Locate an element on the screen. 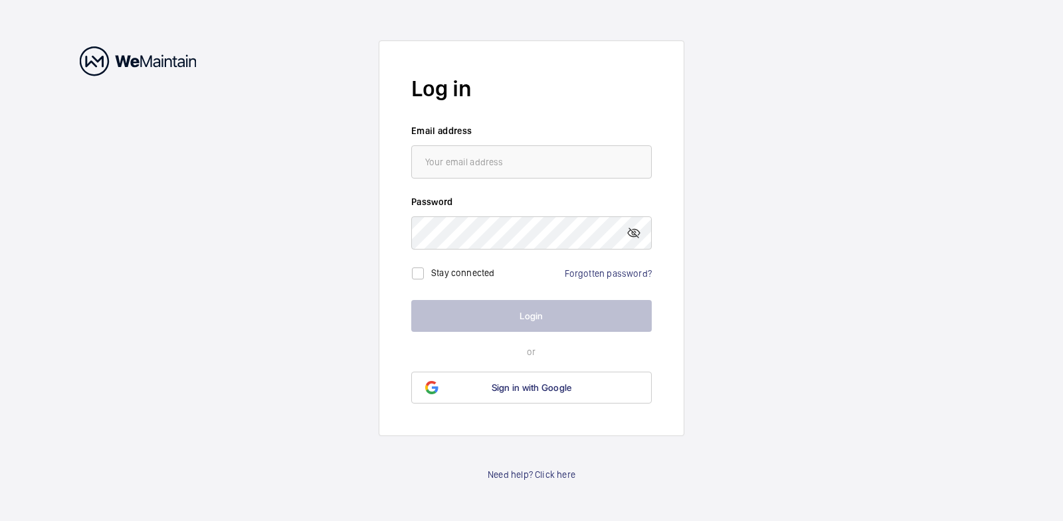 The width and height of the screenshot is (1063, 521). a: Need help? Click here is located at coordinates (531, 475).